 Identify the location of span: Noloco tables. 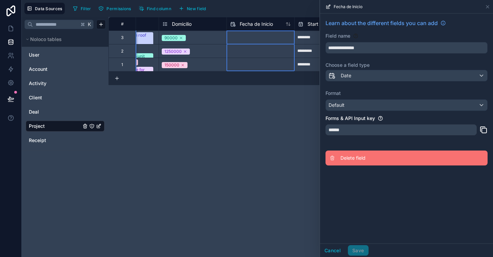
(46, 39).